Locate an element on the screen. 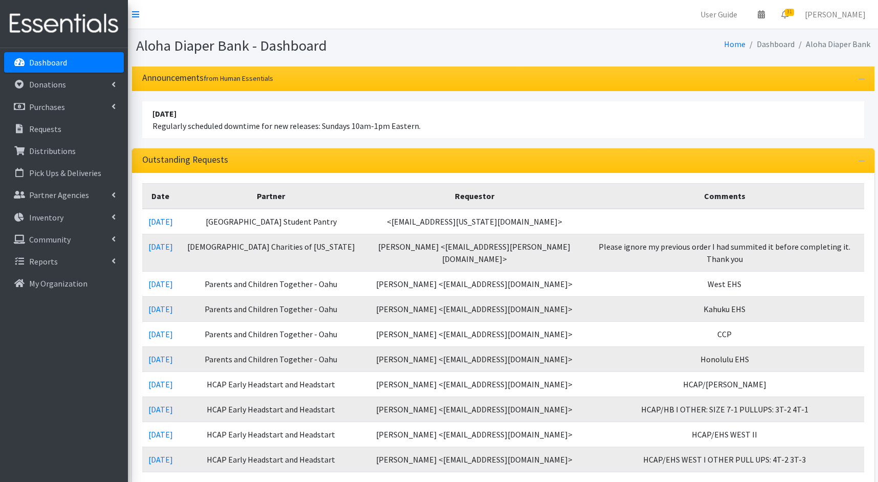 The image size is (878, 482). a: Requests is located at coordinates (64, 129).